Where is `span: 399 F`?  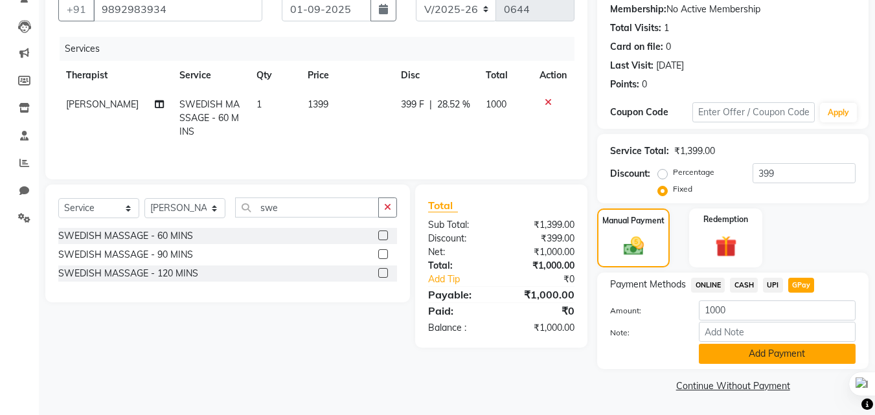
span: 399 F is located at coordinates (412, 104).